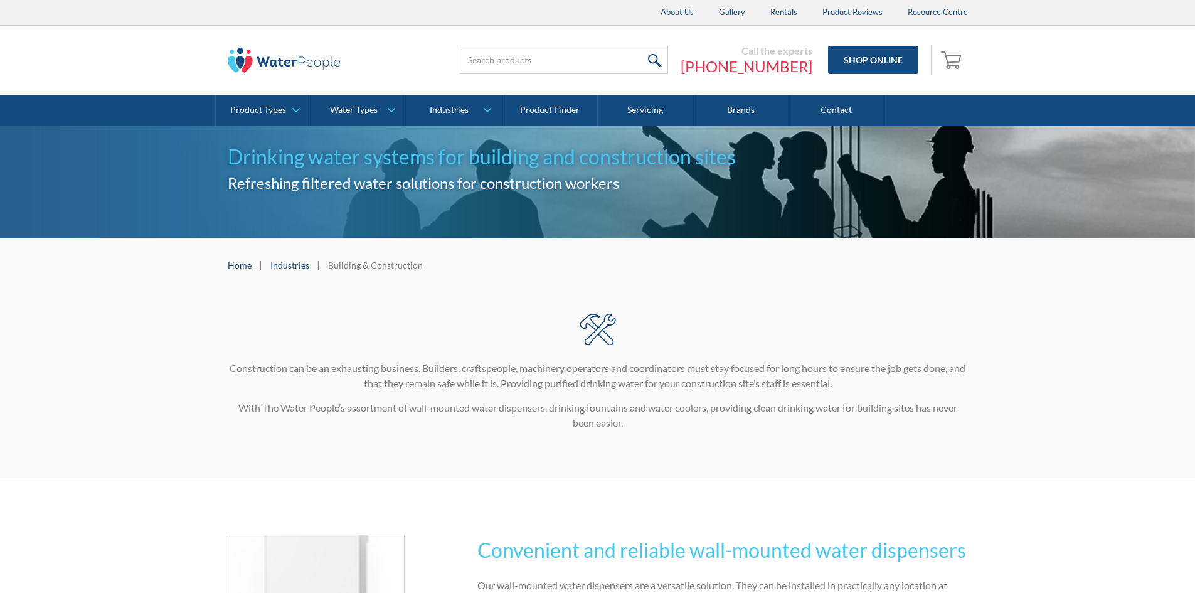  What do you see at coordinates (953, 60) in the screenshot?
I see `a: Open empty cart` at bounding box center [953, 60].